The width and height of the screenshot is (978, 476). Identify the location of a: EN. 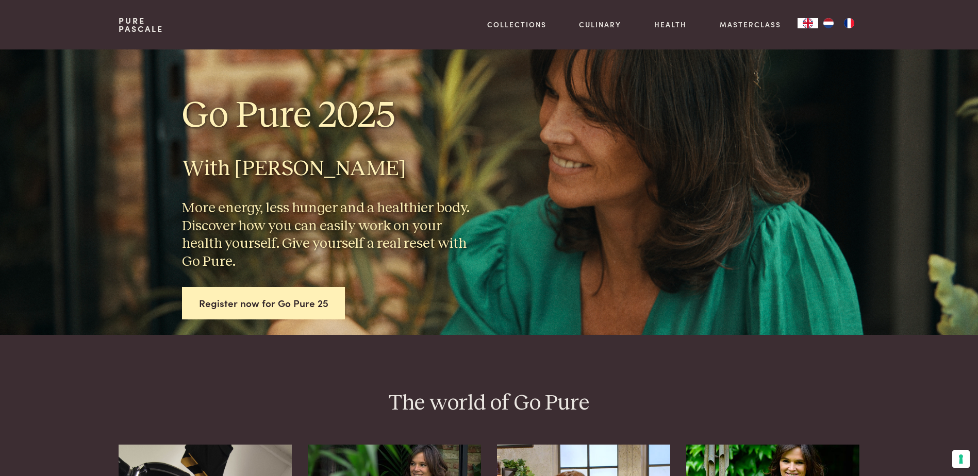
(808, 23).